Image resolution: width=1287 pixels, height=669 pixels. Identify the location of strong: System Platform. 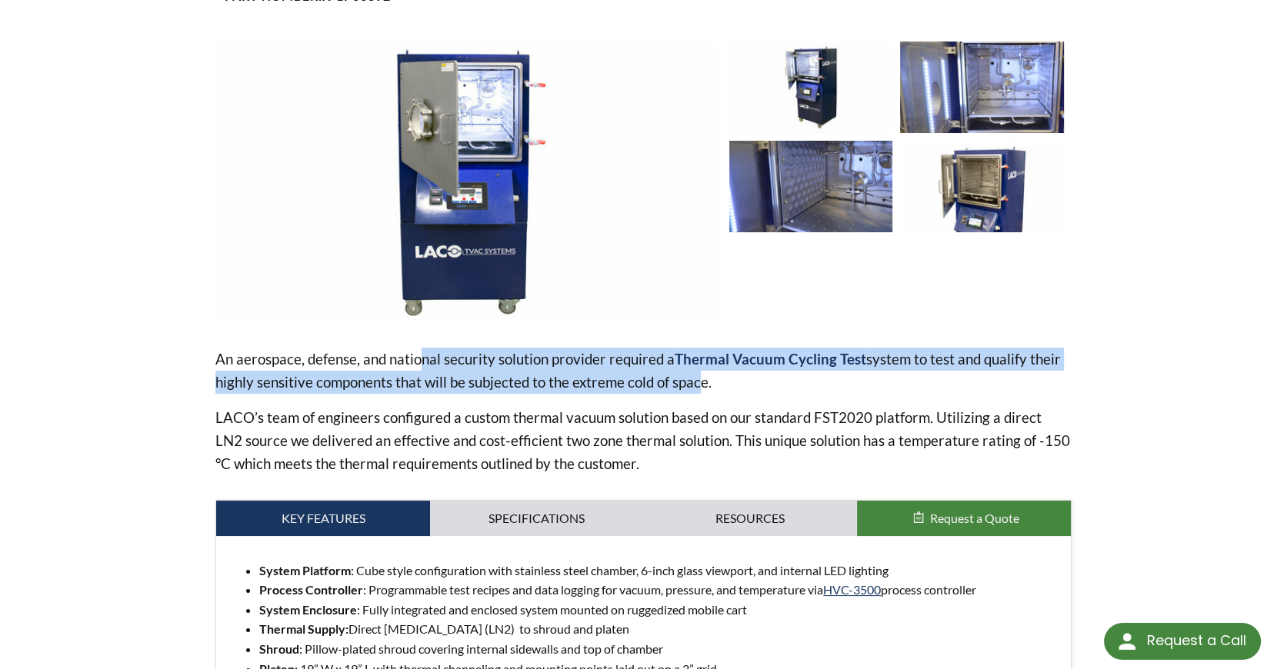
(305, 570).